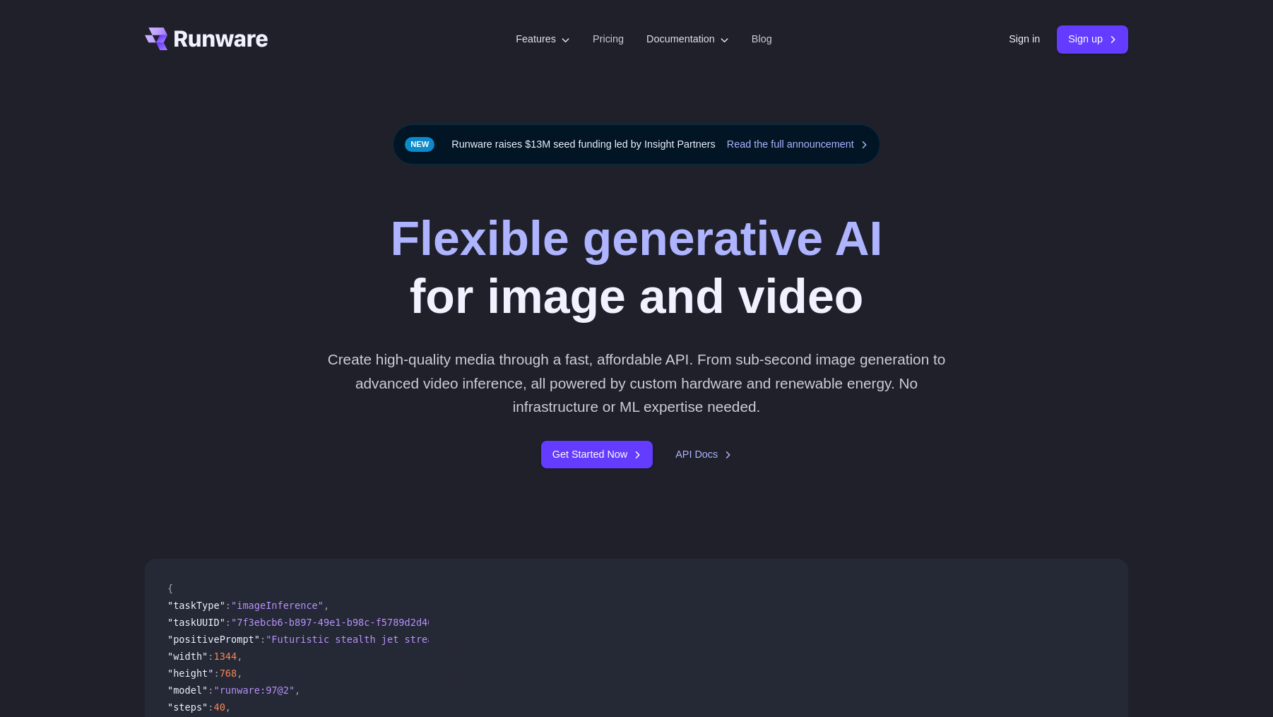 The image size is (1273, 717). What do you see at coordinates (703, 454) in the screenshot?
I see `a: API Docs` at bounding box center [703, 454].